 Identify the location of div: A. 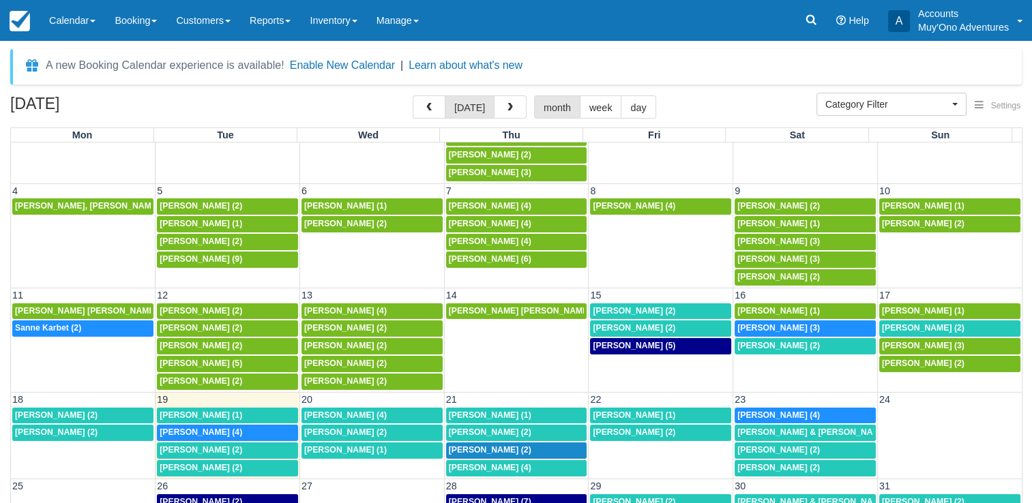
(899, 21).